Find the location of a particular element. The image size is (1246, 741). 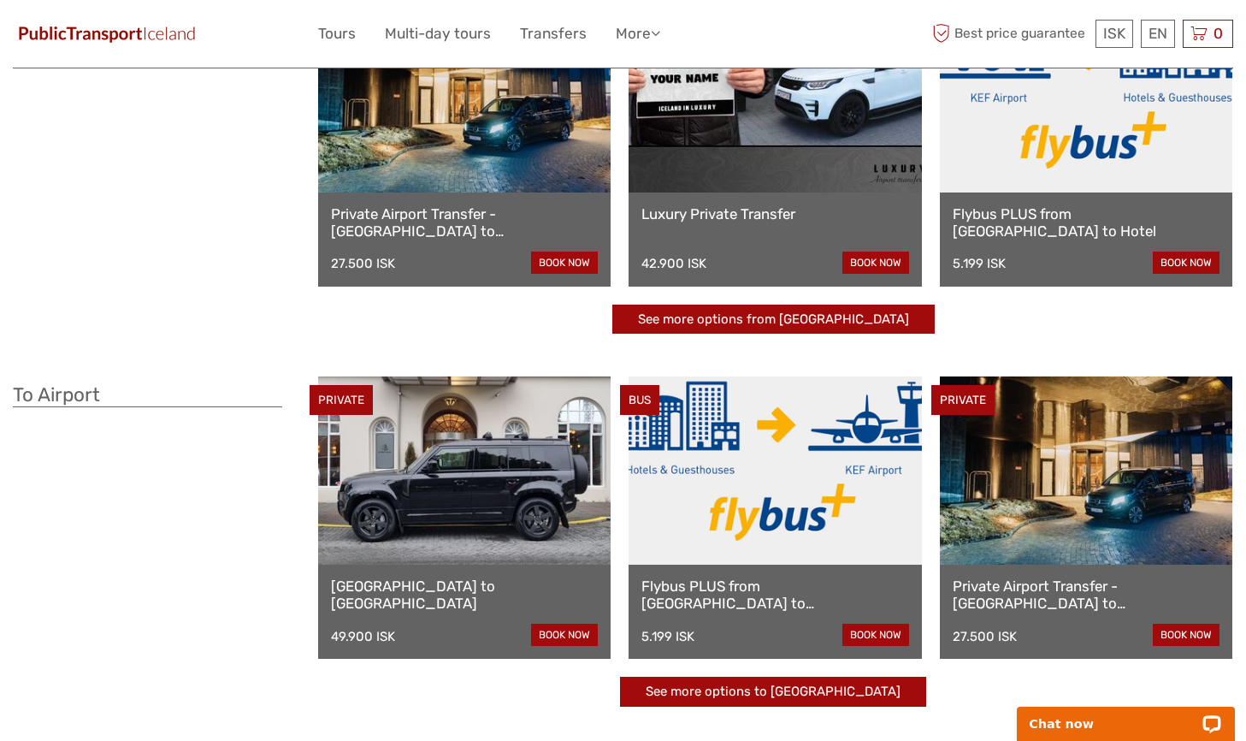

a: Luxury Private Transfer is located at coordinates (775, 214).